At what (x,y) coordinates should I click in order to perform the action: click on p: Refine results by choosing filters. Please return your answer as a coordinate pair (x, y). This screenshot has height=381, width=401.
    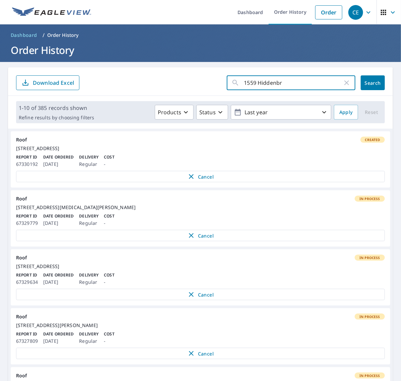
    Looking at the image, I should click on (56, 118).